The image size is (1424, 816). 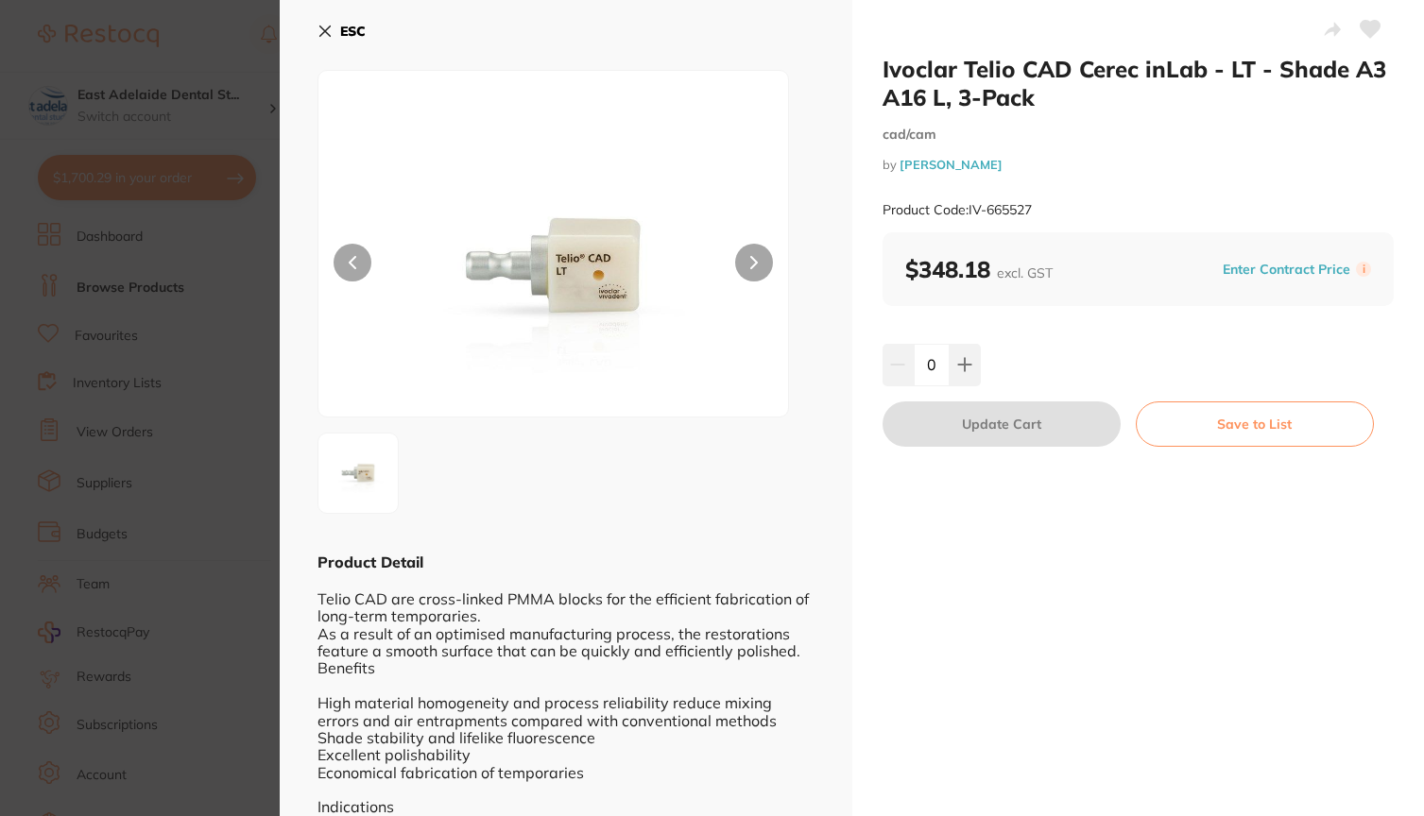 What do you see at coordinates (979, 269) in the screenshot?
I see `b: $348.18` at bounding box center [979, 269].